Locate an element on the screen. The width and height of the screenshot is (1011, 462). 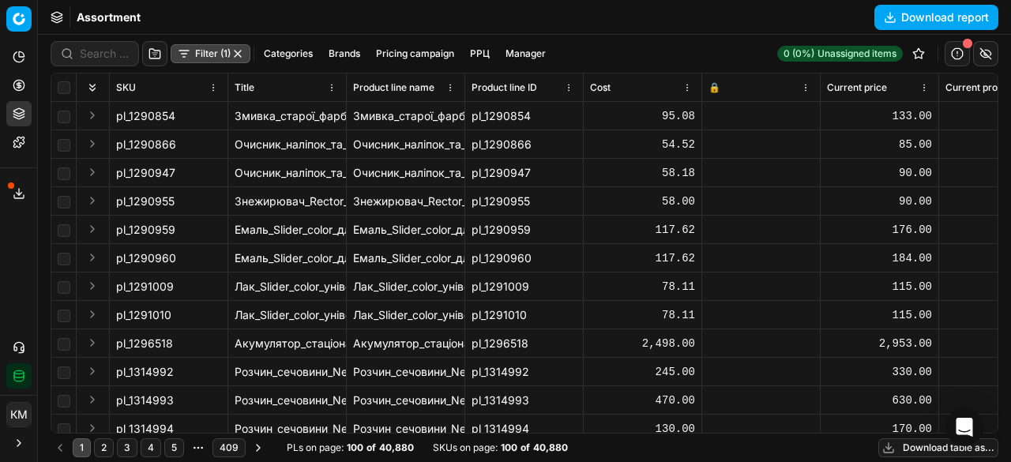
span: SKU is located at coordinates (126, 88).